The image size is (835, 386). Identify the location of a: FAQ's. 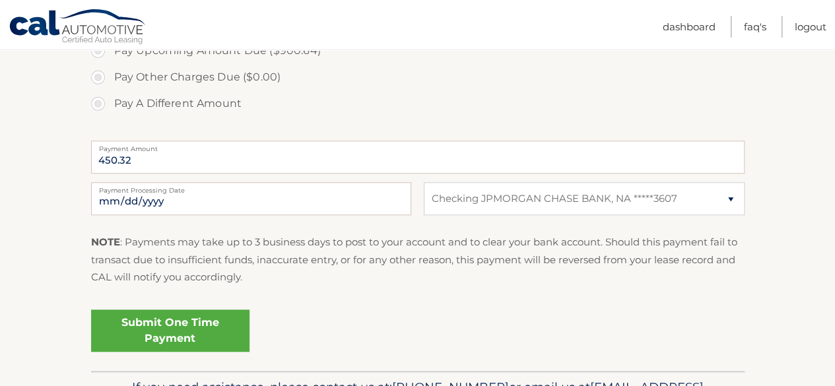
(755, 26).